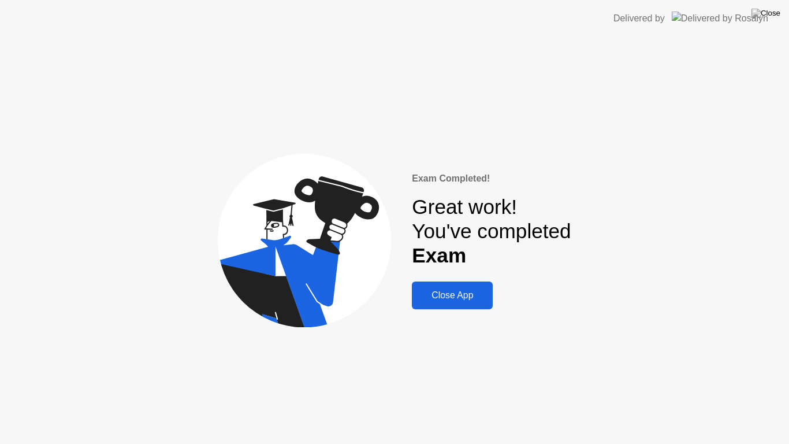 The height and width of the screenshot is (444, 789). I want to click on img: Delivered by Rosalyn, so click(720, 18).